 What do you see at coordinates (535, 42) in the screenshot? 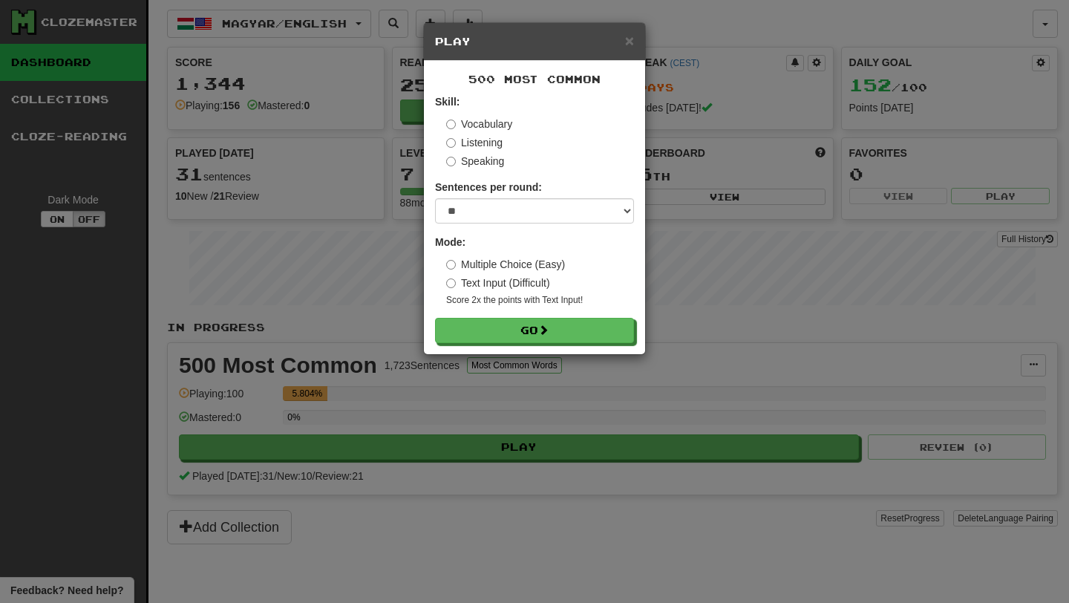
I see `h5: Play` at bounding box center [535, 42].